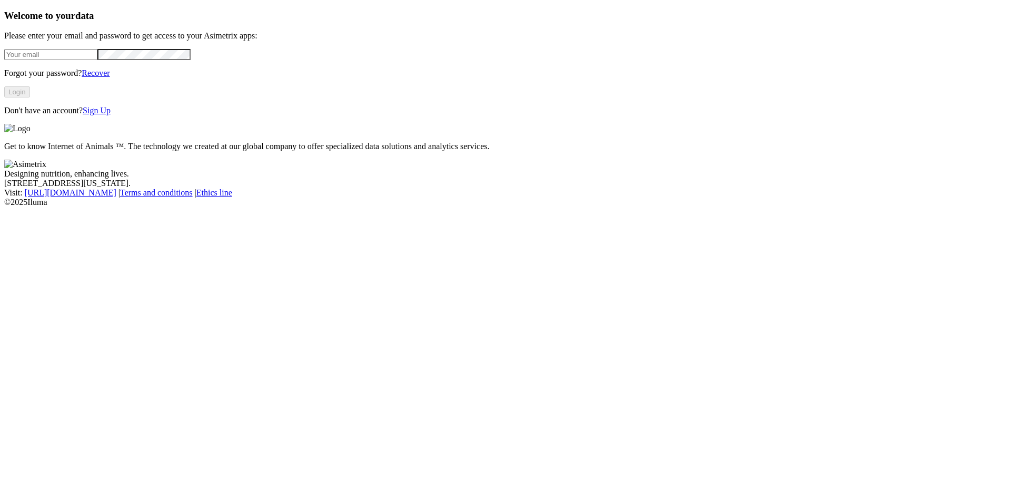 This screenshot has width=1011, height=480. What do you see at coordinates (17, 128) in the screenshot?
I see `img: Logo` at bounding box center [17, 128].